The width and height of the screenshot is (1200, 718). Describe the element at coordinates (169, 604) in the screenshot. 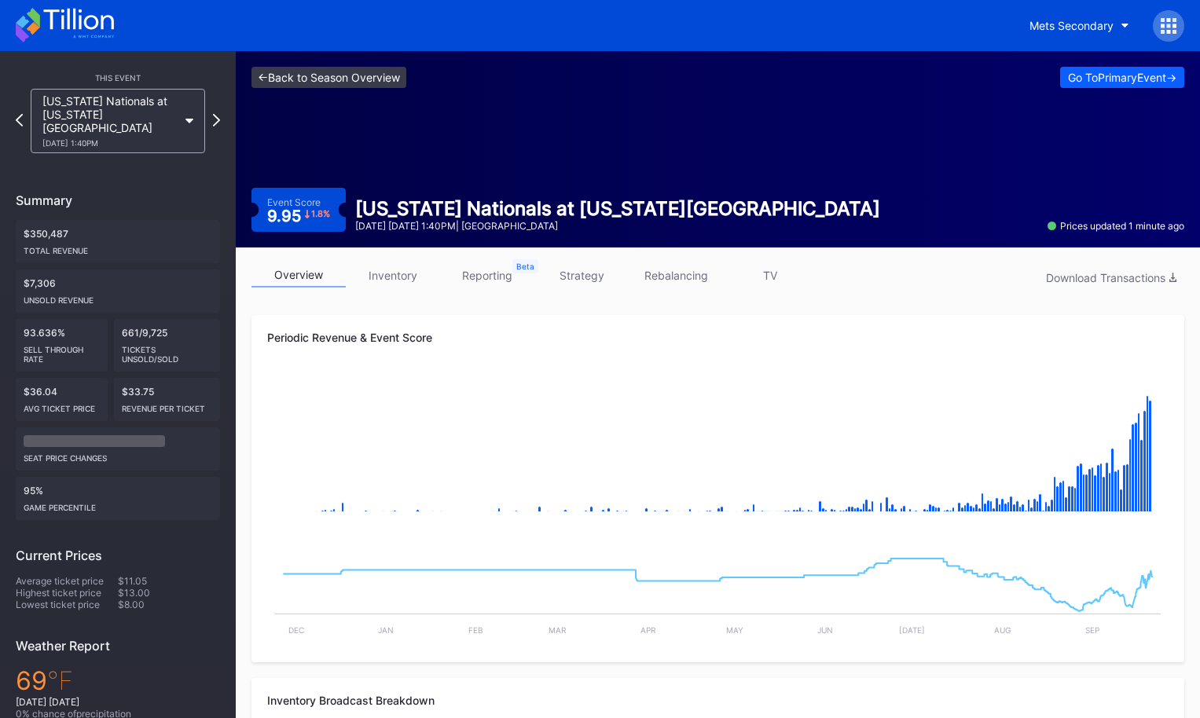

I see `div: $8.00` at that location.